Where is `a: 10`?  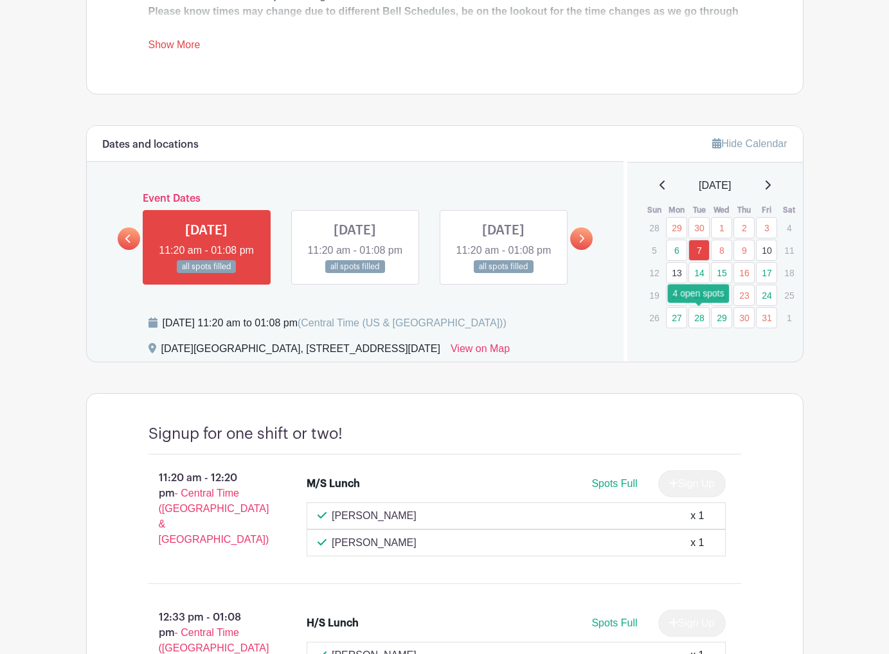
a: 10 is located at coordinates (766, 250).